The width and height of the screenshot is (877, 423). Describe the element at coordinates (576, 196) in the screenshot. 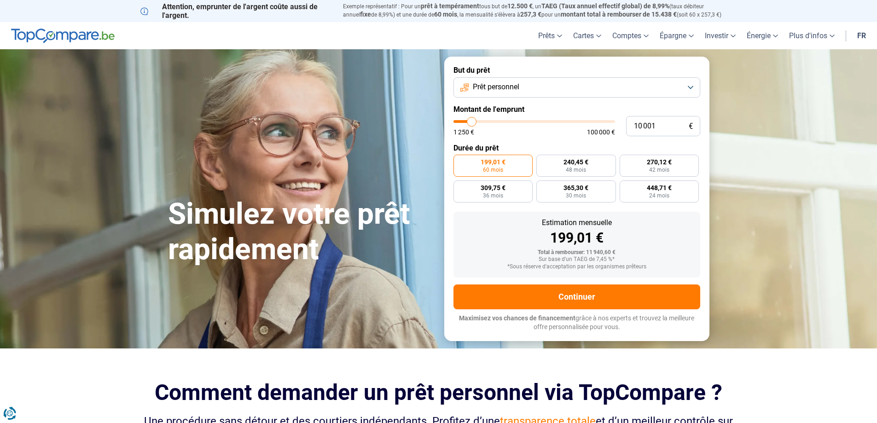

I see `span: 30 mois` at that location.